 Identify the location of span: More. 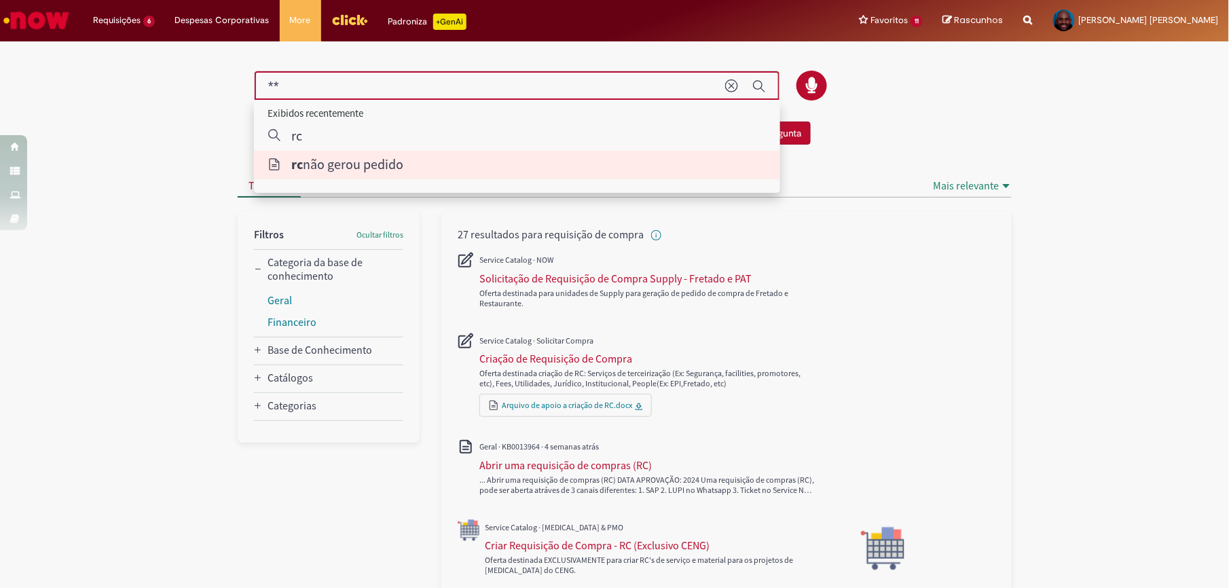
(300, 20).